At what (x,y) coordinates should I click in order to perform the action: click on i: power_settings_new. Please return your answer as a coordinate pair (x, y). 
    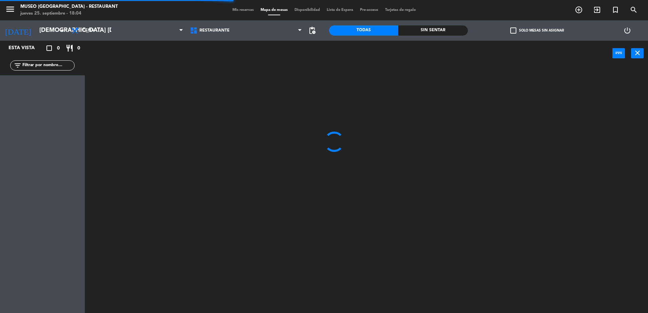
    Looking at the image, I should click on (627, 31).